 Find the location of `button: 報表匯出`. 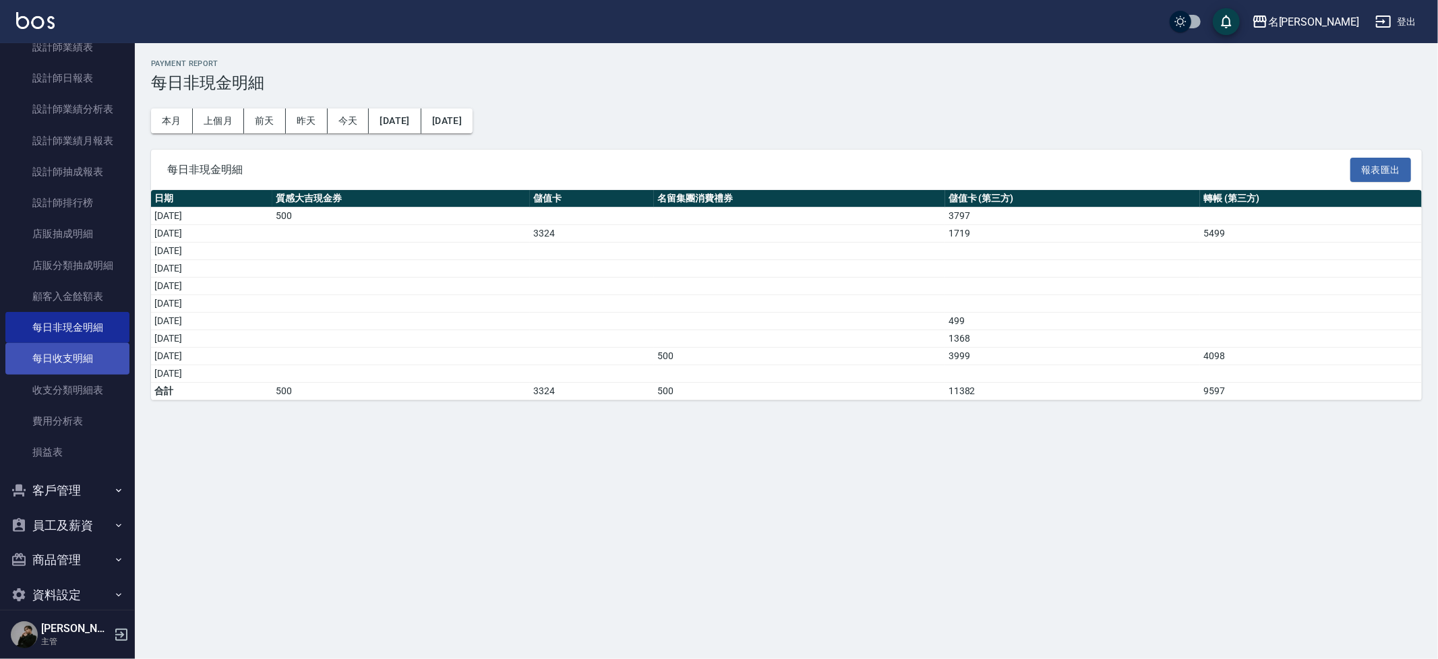

button: 報表匯出 is located at coordinates (1381, 170).